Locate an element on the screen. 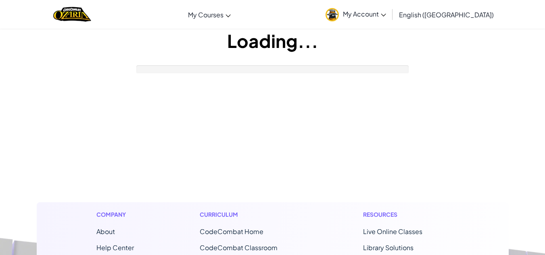  h1: Resources is located at coordinates (406, 215).